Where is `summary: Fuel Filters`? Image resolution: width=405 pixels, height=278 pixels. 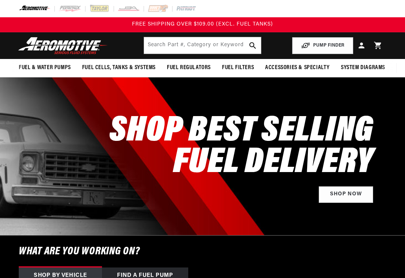 summary: Fuel Filters is located at coordinates (238, 68).